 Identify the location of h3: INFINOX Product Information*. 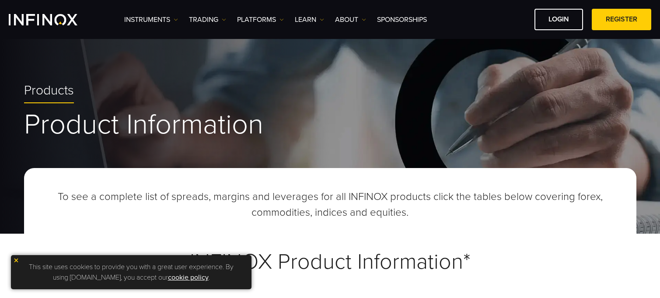
(330, 261).